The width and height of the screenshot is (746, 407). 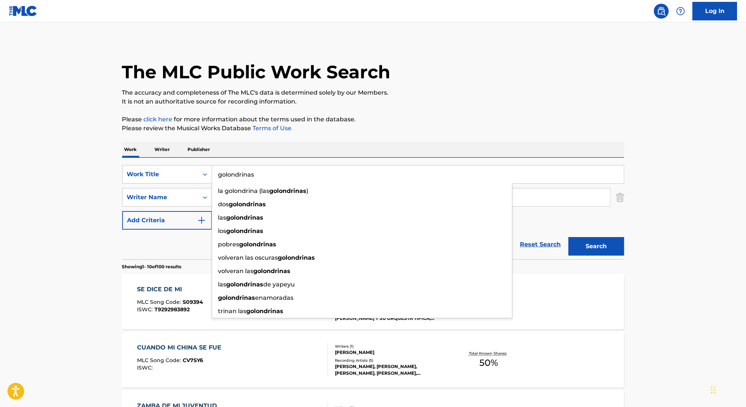 What do you see at coordinates (274, 298) in the screenshot?
I see `span: enamoradas` at bounding box center [274, 298].